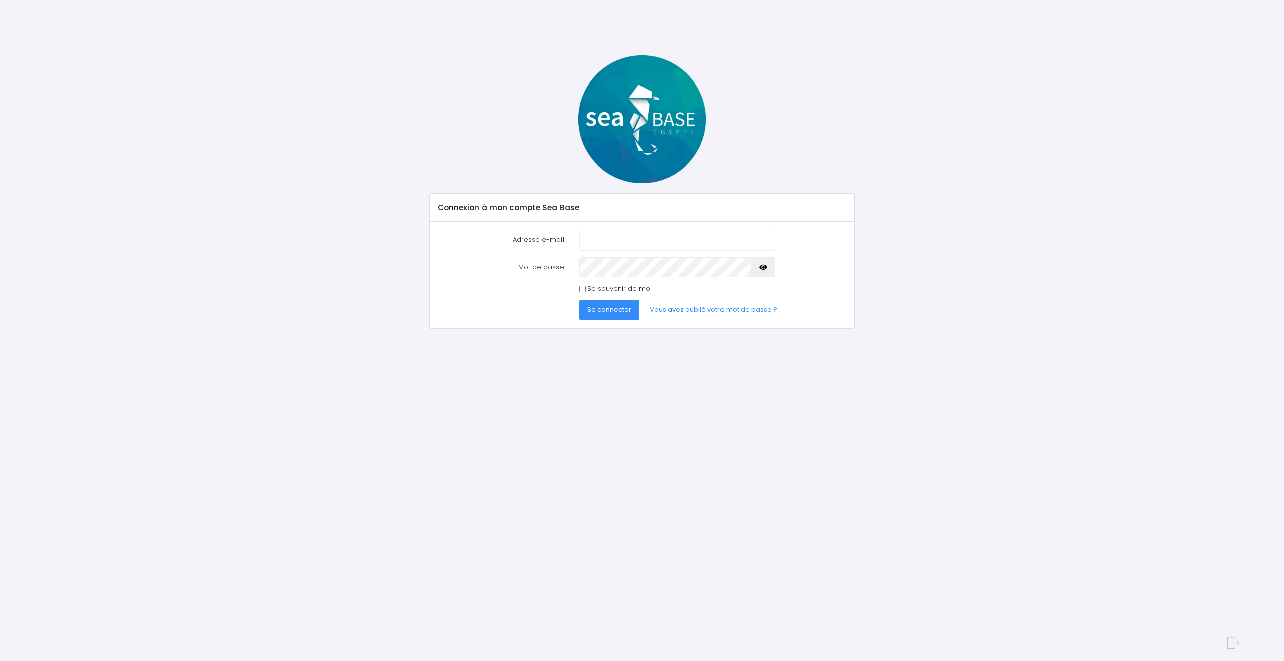 Image resolution: width=1284 pixels, height=661 pixels. I want to click on a: Vous avez oublié votre mot de passe ?, so click(714, 310).